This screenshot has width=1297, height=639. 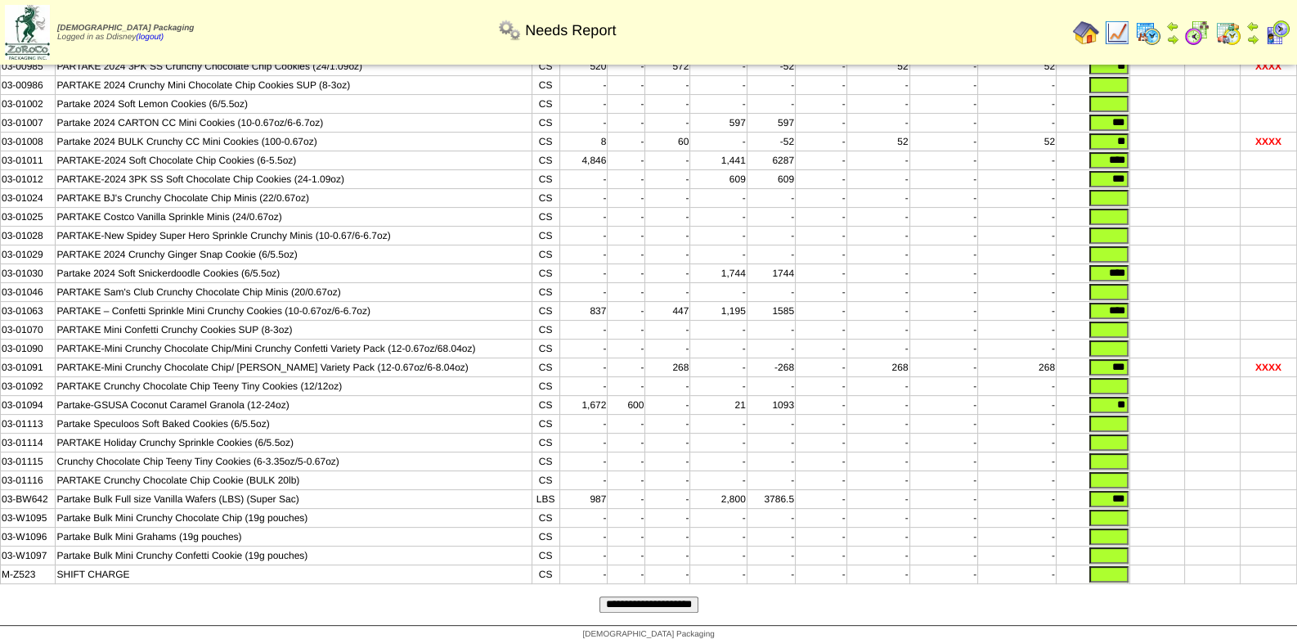 I want to click on td: 03-01007, so click(x=28, y=123).